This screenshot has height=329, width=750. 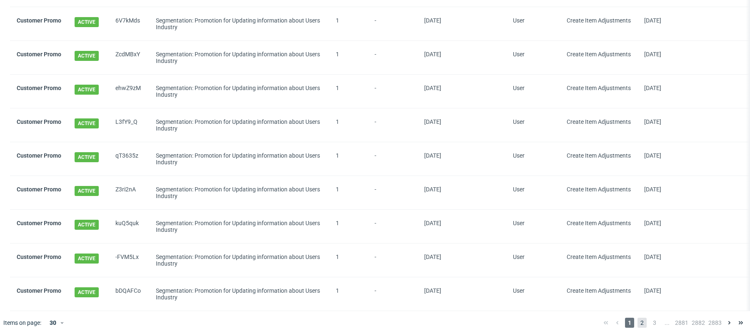 What do you see at coordinates (129, 193) in the screenshot?
I see `span: Z3ri2nA` at bounding box center [129, 193].